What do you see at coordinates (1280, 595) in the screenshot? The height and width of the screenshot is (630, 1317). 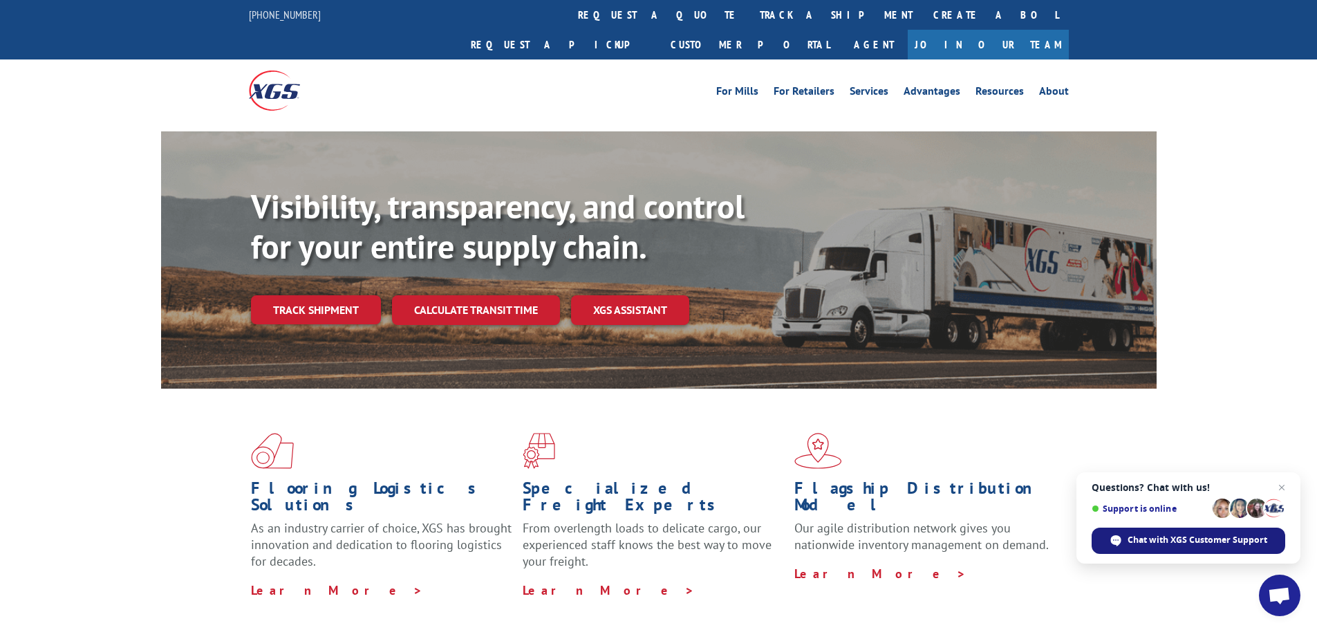 I see `div: Open chat` at bounding box center [1280, 595].